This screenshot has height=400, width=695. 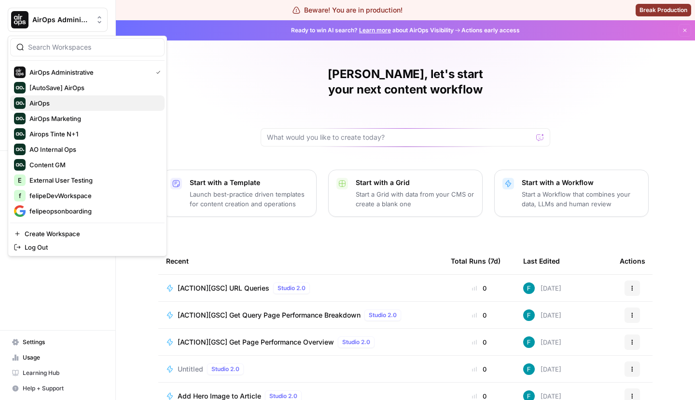 What do you see at coordinates (63, 389) in the screenshot?
I see `span: Help + Support` at bounding box center [63, 389].